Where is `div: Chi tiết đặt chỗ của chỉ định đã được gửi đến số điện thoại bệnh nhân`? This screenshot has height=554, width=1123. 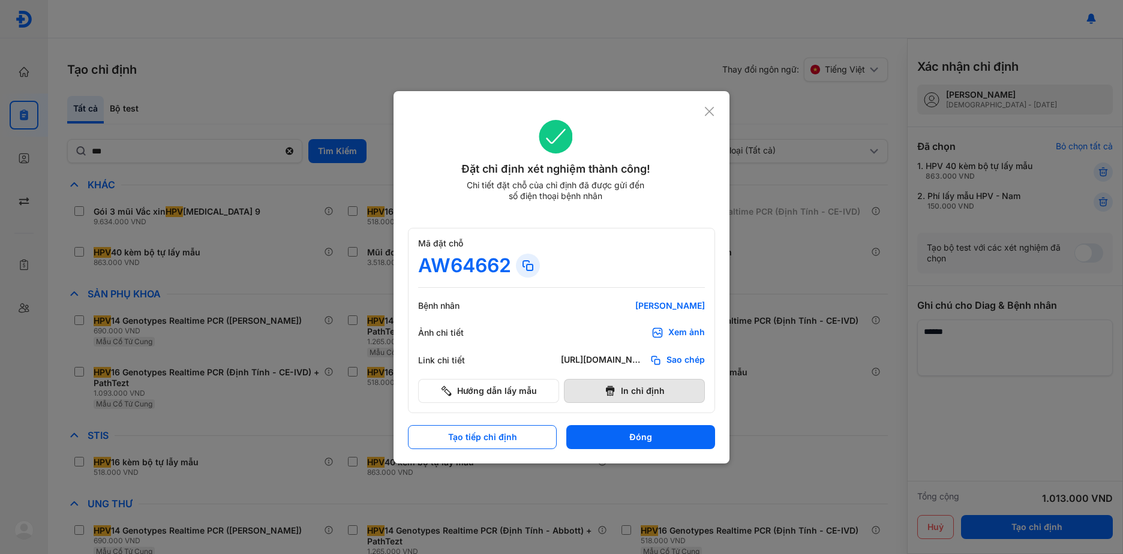
div: Chi tiết đặt chỗ của chỉ định đã được gửi đến số điện thoại bệnh nhân is located at coordinates (555, 191).